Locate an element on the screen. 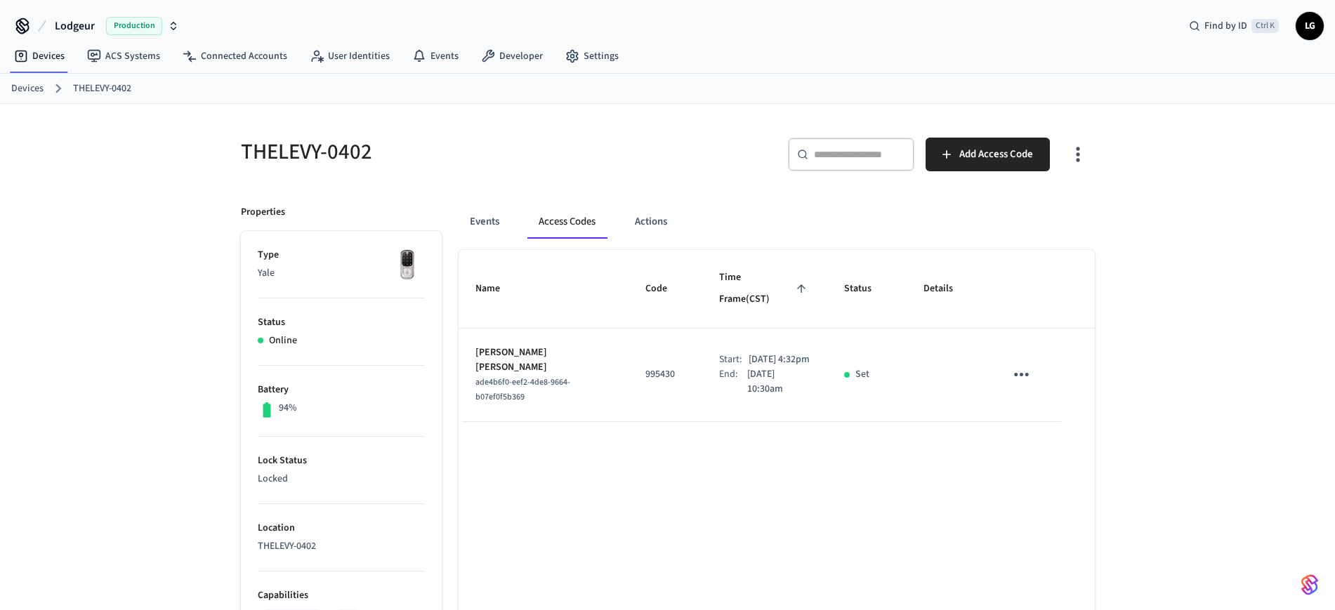 The image size is (1335, 610). p: Status is located at coordinates (341, 322).